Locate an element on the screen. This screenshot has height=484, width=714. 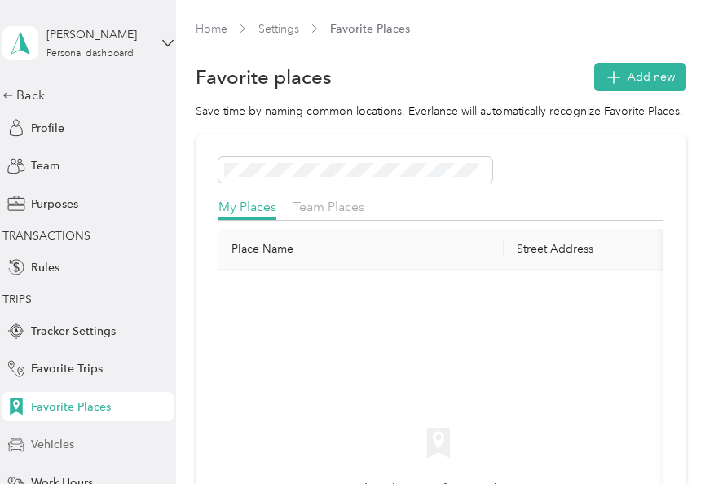
span: Purposes is located at coordinates (55, 204).